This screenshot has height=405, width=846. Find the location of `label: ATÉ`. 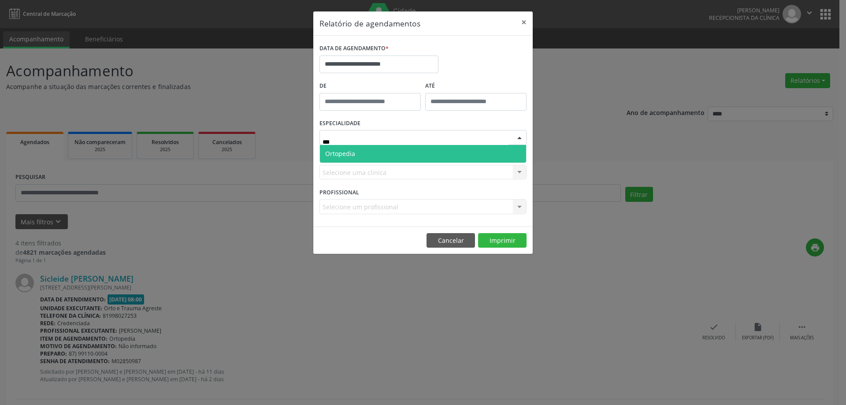

label: ATÉ is located at coordinates (476, 86).